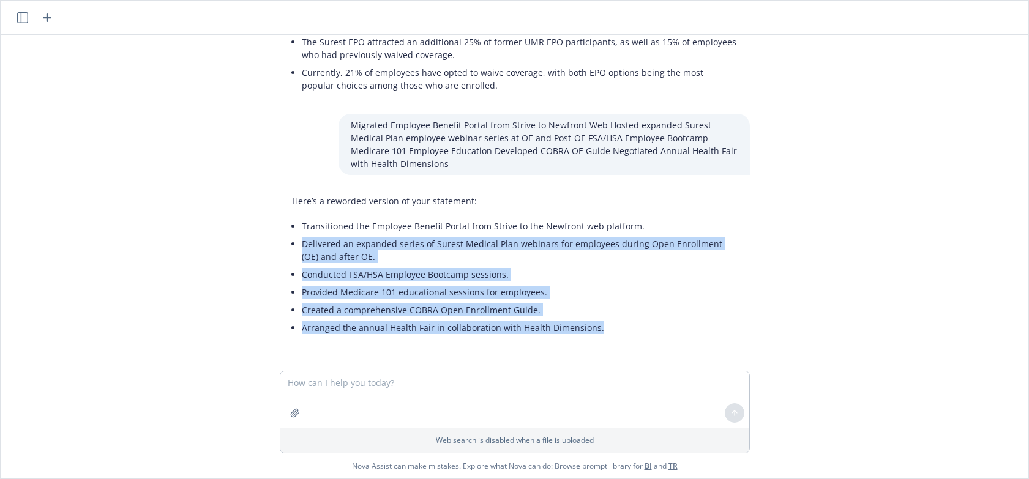 This screenshot has width=1029, height=479. What do you see at coordinates (520, 48) in the screenshot?
I see `li: The Surest EPO attracted an additional 25% of former UMR EPO participants, as well as 15% of empl...` at bounding box center [520, 48].